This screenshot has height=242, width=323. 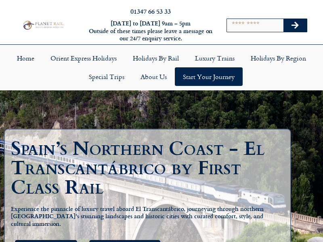 I want to click on a: Special Trips, so click(x=107, y=77).